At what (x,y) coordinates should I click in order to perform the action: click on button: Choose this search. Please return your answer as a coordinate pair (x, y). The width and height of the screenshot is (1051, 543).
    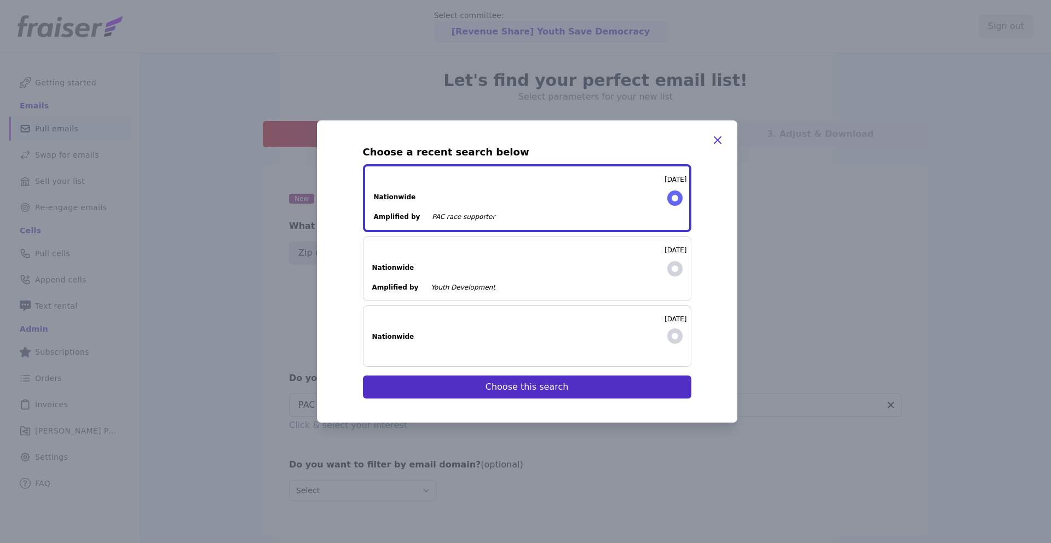
    Looking at the image, I should click on (527, 387).